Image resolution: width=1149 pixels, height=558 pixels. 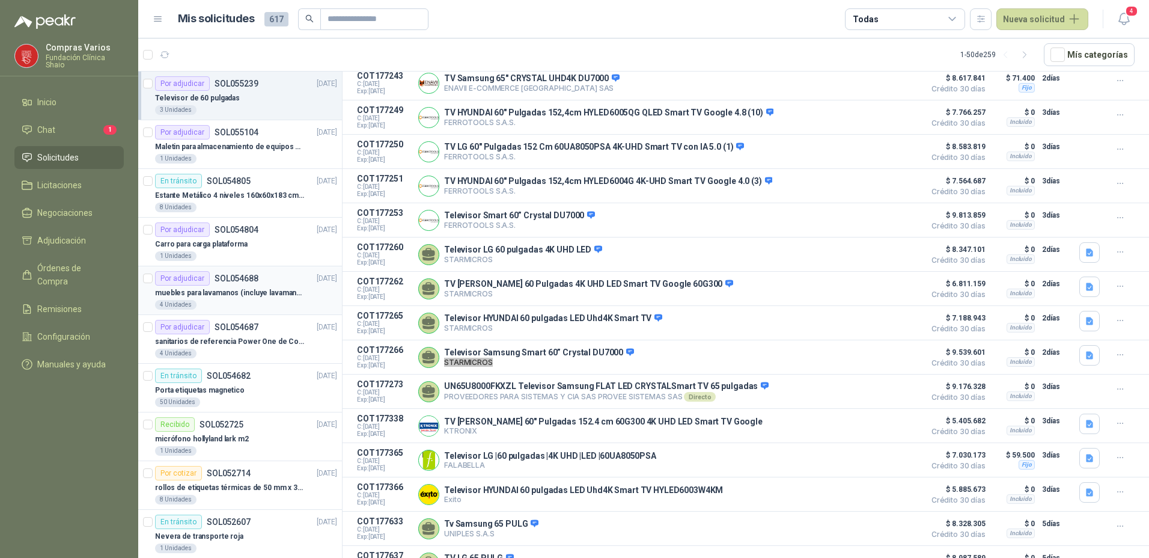 I want to click on h1: Mis solicitudes, so click(x=216, y=19).